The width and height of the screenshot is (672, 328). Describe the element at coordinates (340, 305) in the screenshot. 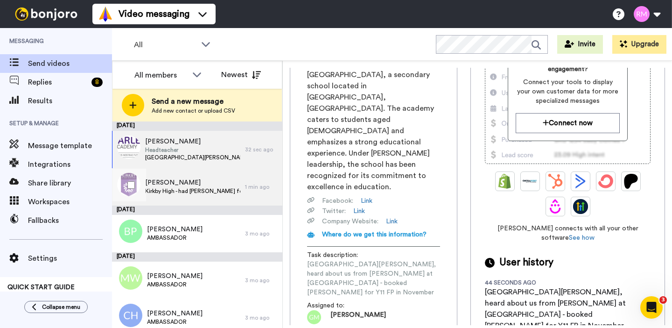

I see `span: Assigned to:` at that location.